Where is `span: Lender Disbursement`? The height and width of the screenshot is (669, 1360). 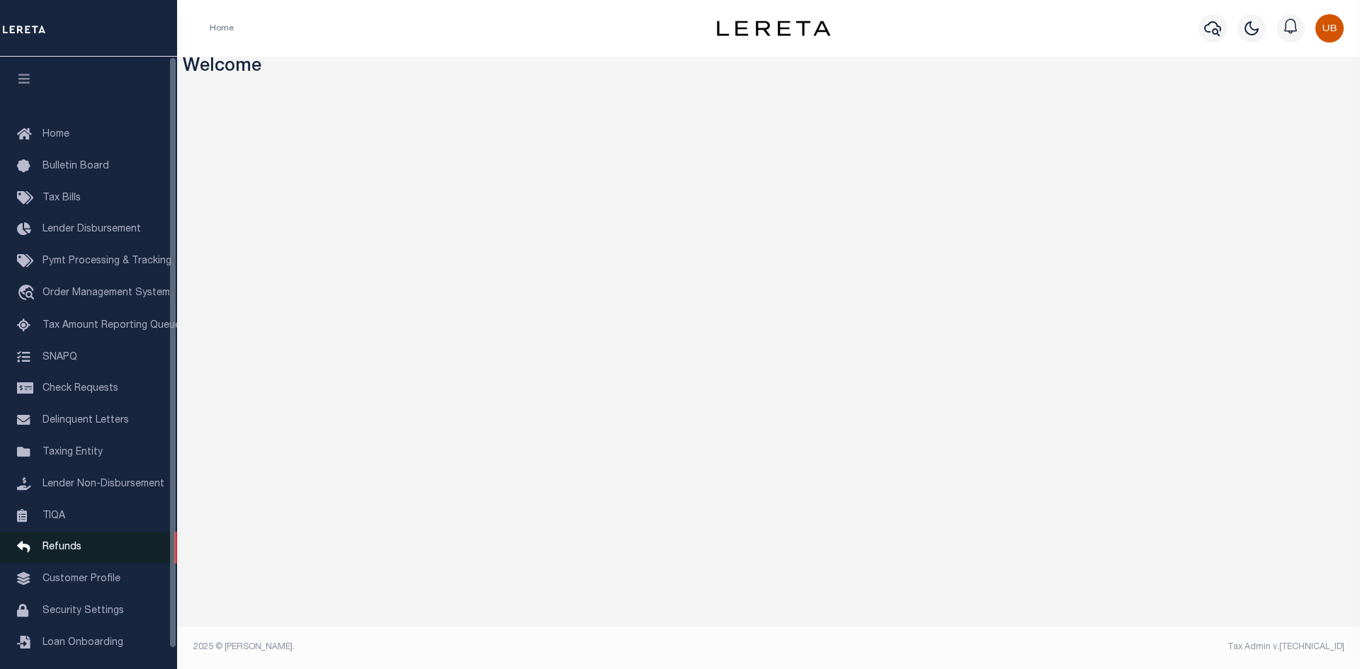
span: Lender Disbursement is located at coordinates (91, 229).